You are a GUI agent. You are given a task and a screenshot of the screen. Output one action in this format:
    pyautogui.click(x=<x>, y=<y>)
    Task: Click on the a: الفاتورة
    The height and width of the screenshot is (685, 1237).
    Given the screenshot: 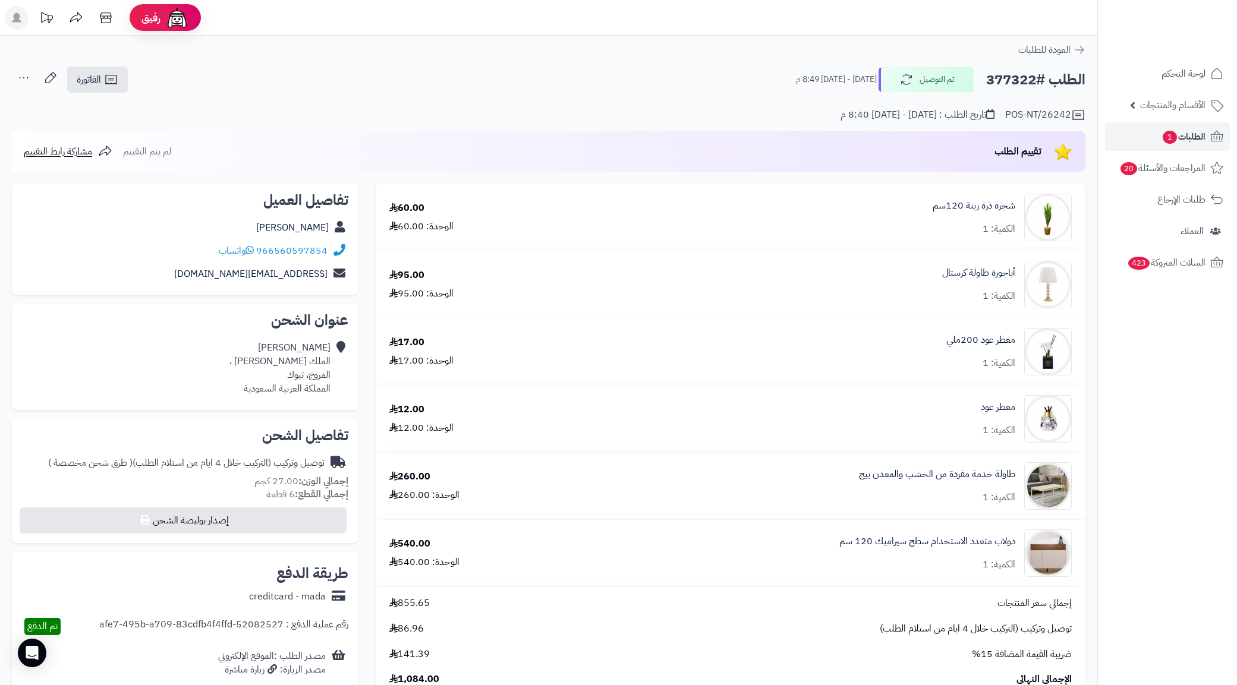 What is the action you would take?
    pyautogui.click(x=97, y=80)
    